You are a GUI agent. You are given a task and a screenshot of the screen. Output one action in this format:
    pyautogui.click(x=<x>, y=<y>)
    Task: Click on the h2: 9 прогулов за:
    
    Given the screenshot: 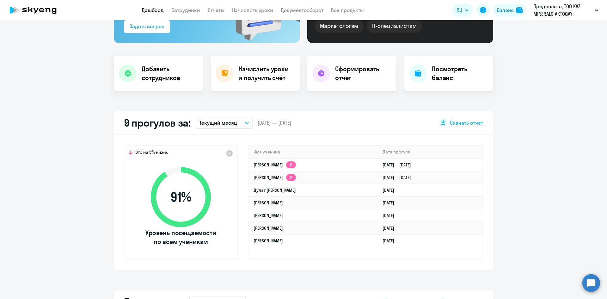 What is the action you would take?
    pyautogui.click(x=157, y=123)
    